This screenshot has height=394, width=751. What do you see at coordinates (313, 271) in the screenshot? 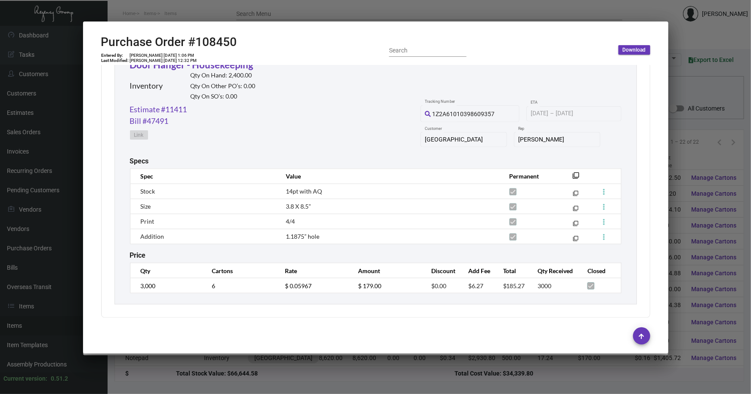
I see `th: Rate` at bounding box center [313, 271].